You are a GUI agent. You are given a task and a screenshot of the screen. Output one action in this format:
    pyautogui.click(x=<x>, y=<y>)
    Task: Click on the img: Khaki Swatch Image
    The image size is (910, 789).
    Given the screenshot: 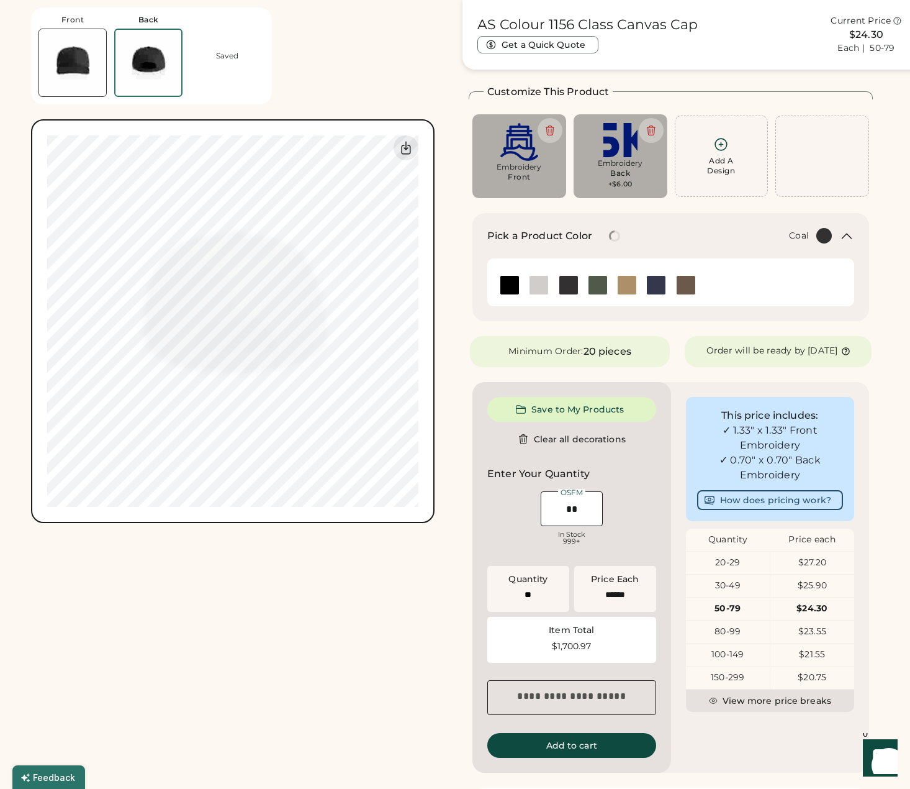 What is the action you would take?
    pyautogui.click(x=627, y=285)
    